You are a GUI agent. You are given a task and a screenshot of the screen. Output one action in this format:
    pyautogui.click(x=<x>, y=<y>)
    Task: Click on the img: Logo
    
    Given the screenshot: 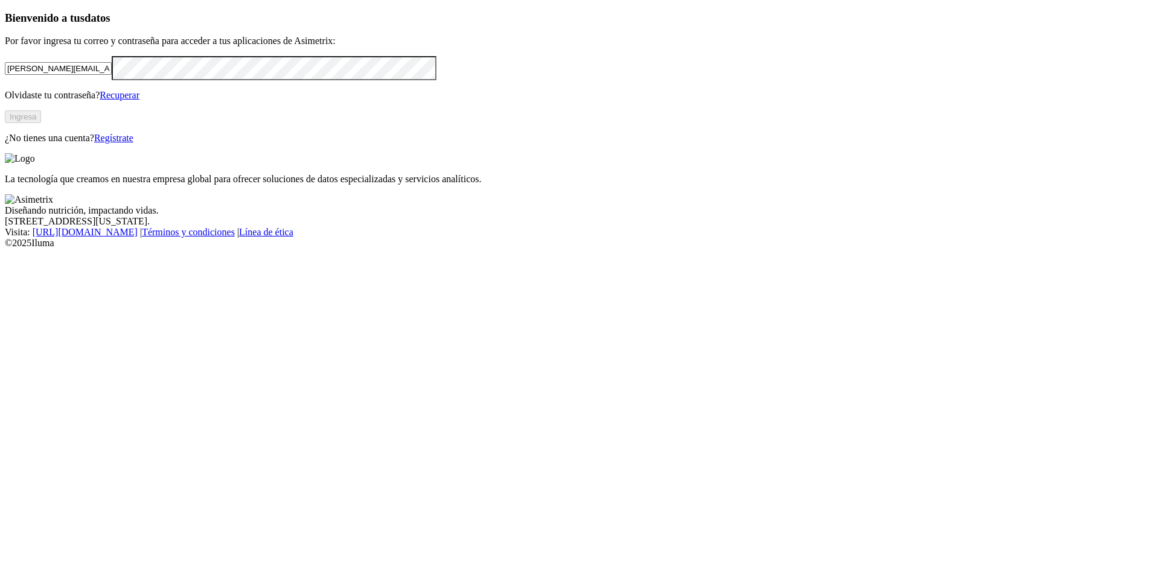 What is the action you would take?
    pyautogui.click(x=20, y=159)
    